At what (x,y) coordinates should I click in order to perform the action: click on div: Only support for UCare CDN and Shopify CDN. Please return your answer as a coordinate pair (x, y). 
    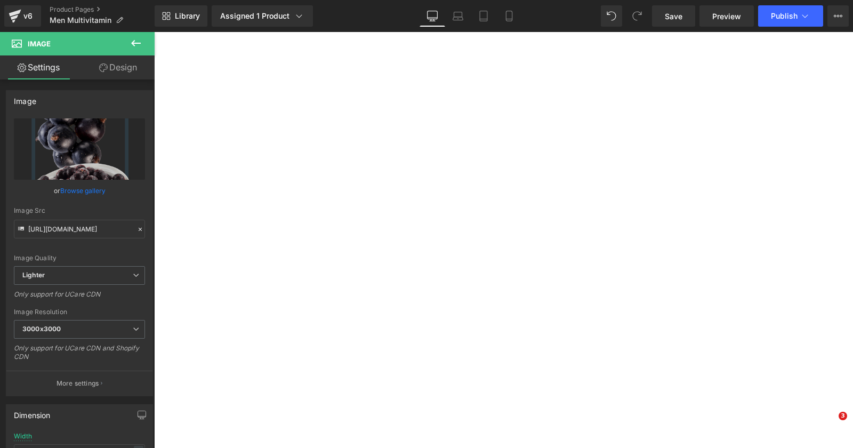
    Looking at the image, I should click on (79, 356).